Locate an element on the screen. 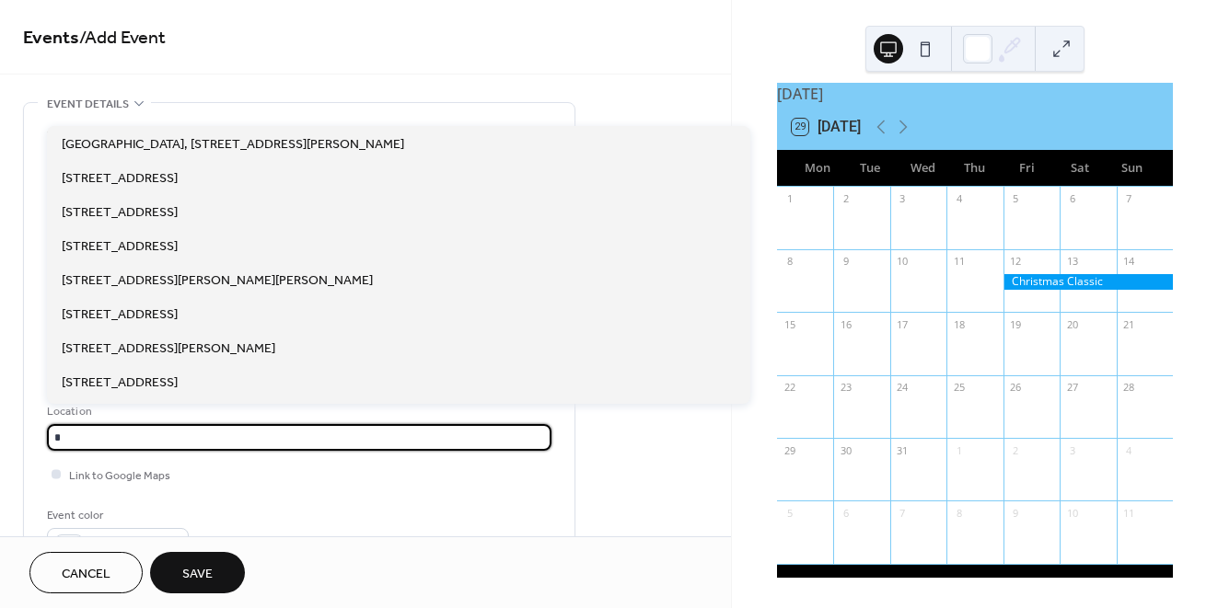  div: 27 is located at coordinates (1071, 388).